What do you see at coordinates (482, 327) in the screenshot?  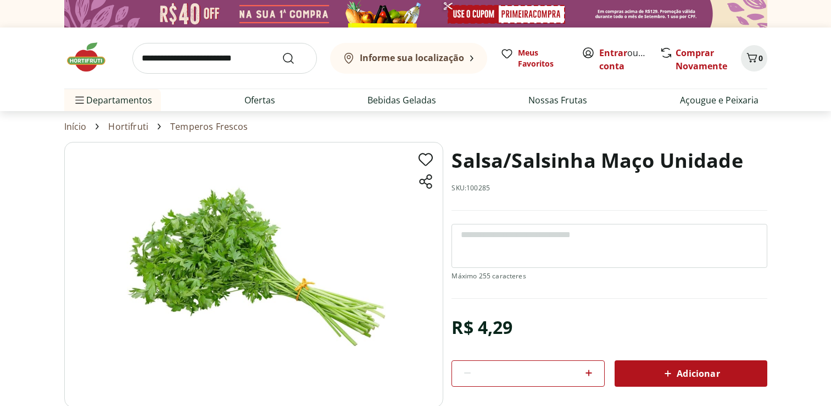 I see `div: R$ 4,29` at bounding box center [482, 327].